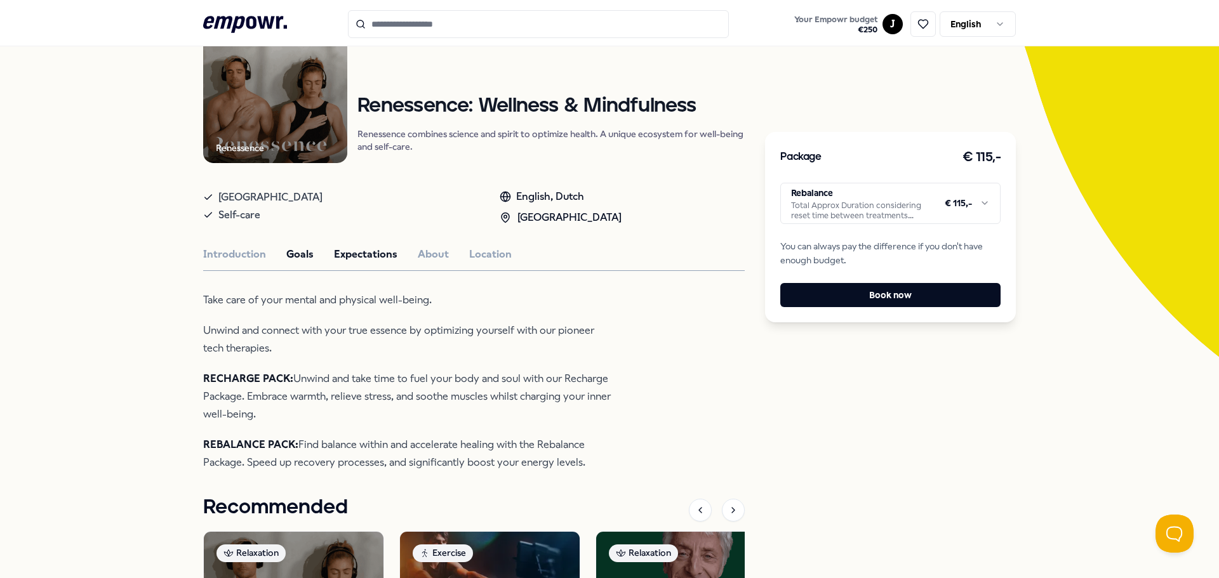  I want to click on a: Your Empowr budget€250, so click(835, 24).